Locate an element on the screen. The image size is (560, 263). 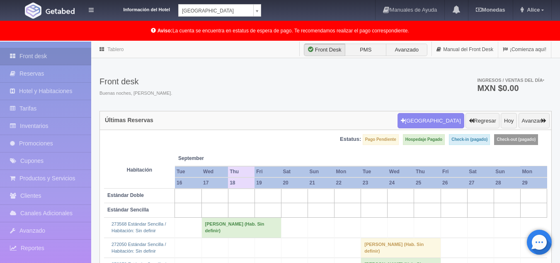
th: 28 is located at coordinates (507, 182).